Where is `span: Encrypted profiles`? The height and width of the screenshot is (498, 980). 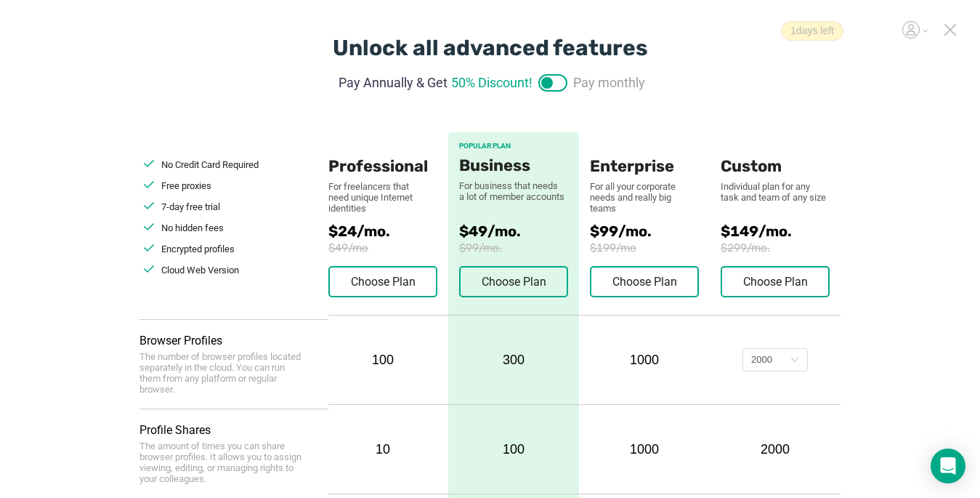 span: Encrypted profiles is located at coordinates (198, 248).